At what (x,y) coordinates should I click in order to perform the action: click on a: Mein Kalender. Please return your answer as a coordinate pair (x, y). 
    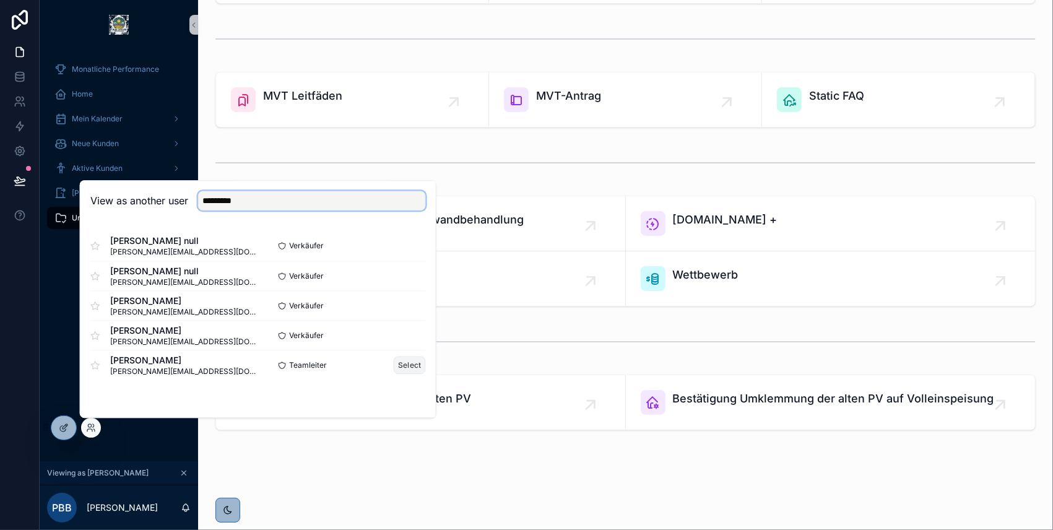
    Looking at the image, I should click on (119, 119).